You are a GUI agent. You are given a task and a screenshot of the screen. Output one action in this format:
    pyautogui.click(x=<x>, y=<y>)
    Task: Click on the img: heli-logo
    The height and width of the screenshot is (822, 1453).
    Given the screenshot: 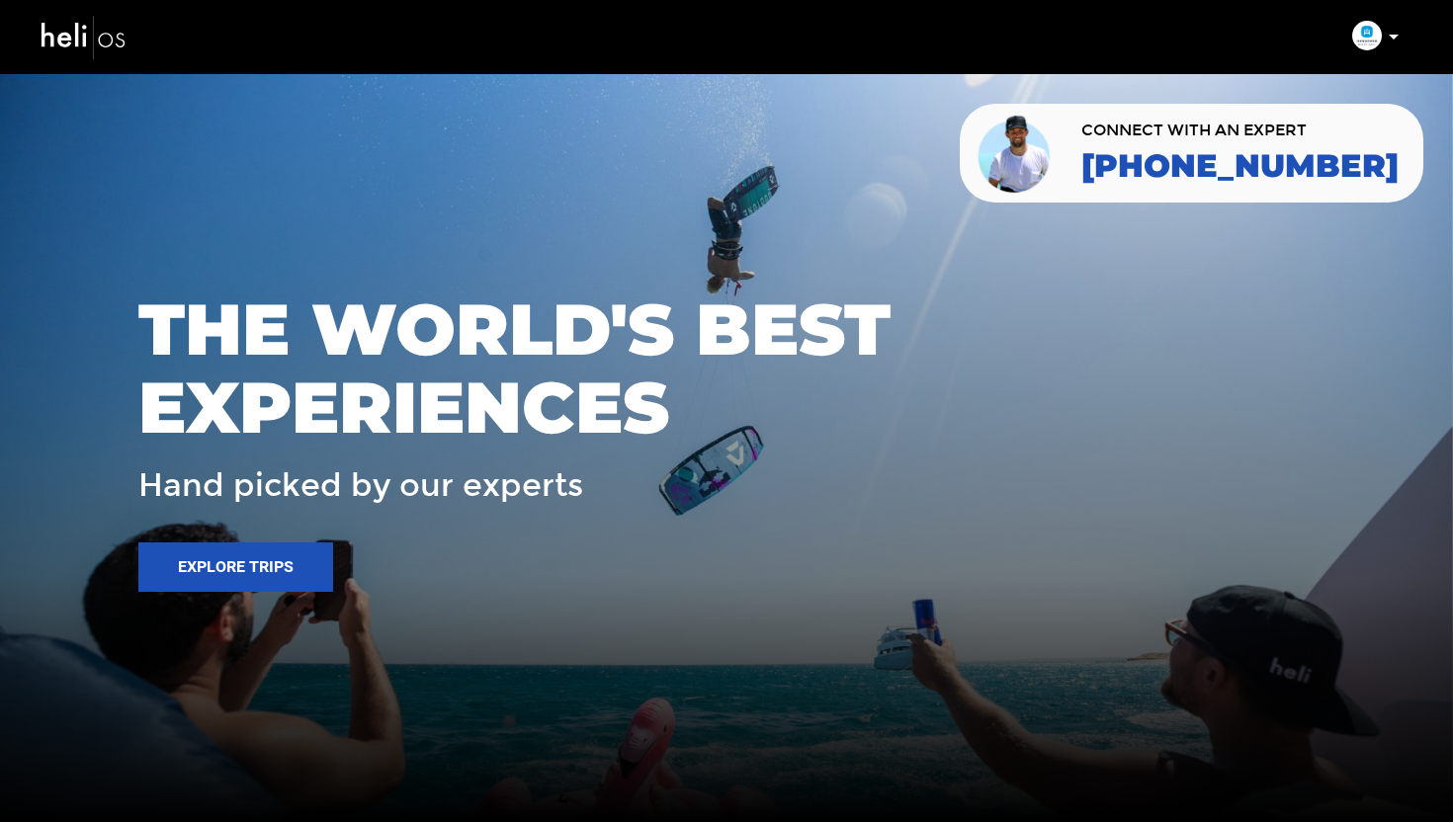 What is the action you would take?
    pyautogui.click(x=84, y=37)
    